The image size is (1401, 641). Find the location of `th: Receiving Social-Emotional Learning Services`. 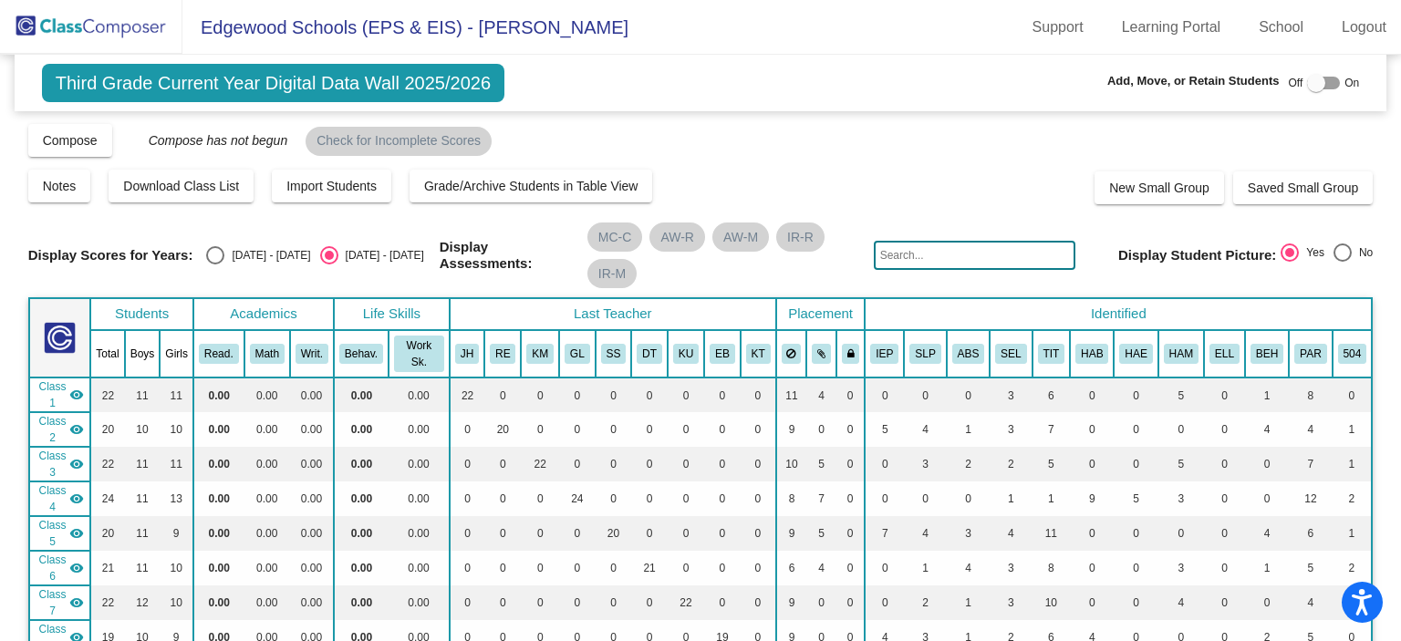

th: Receiving Social-Emotional Learning Services is located at coordinates (1010, 354).